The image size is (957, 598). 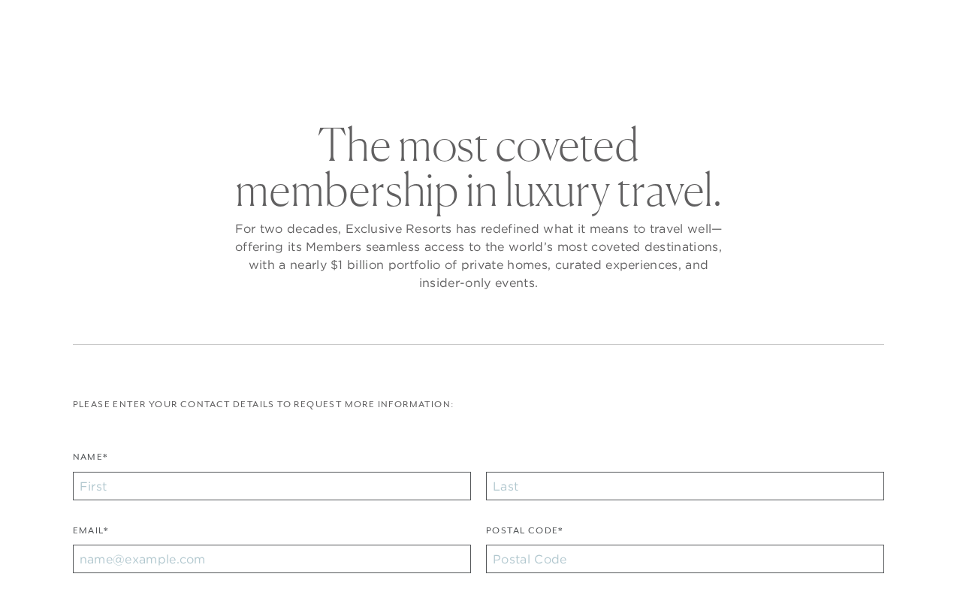 What do you see at coordinates (490, 70) in the screenshot?
I see `a: Membership` at bounding box center [490, 70].